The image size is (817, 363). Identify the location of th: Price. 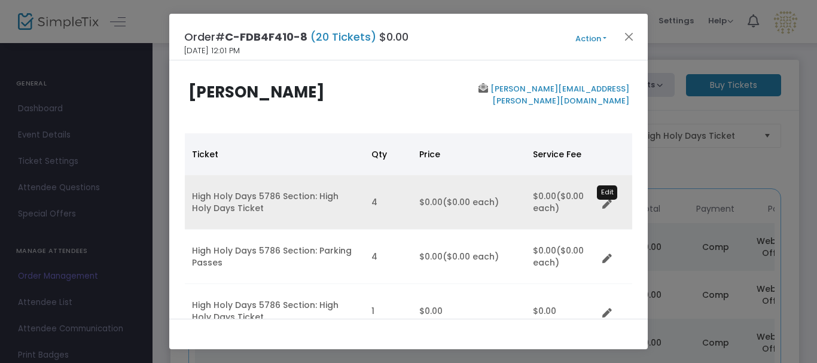
(469, 154).